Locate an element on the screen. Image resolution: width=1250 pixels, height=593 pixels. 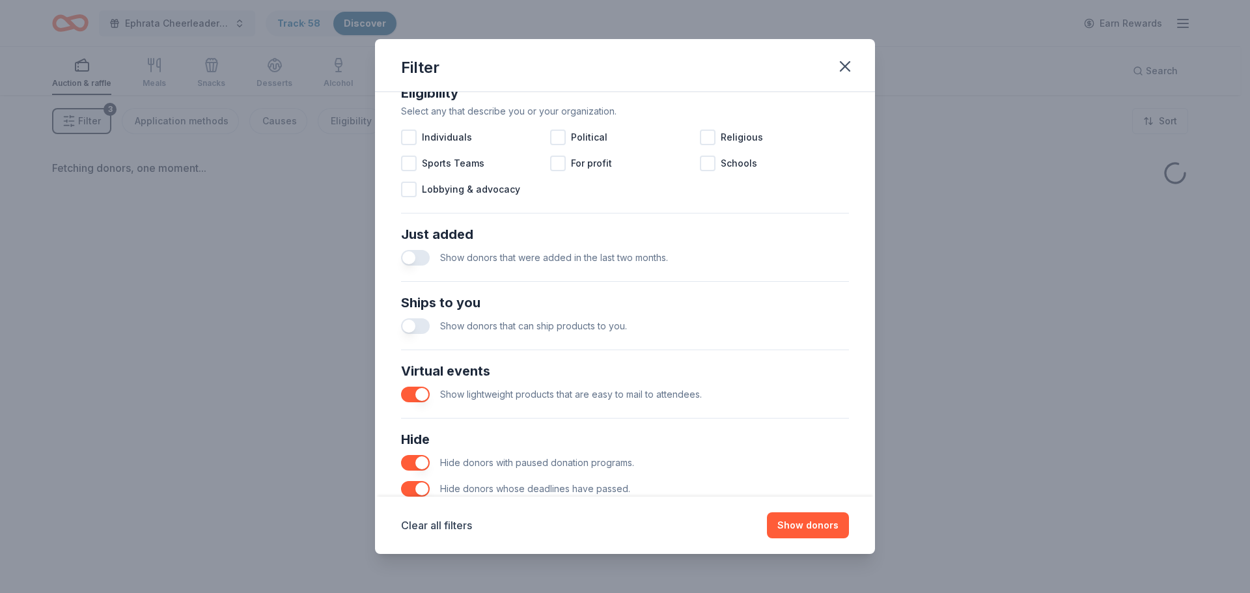
button: Clear all filters is located at coordinates (436, 525).